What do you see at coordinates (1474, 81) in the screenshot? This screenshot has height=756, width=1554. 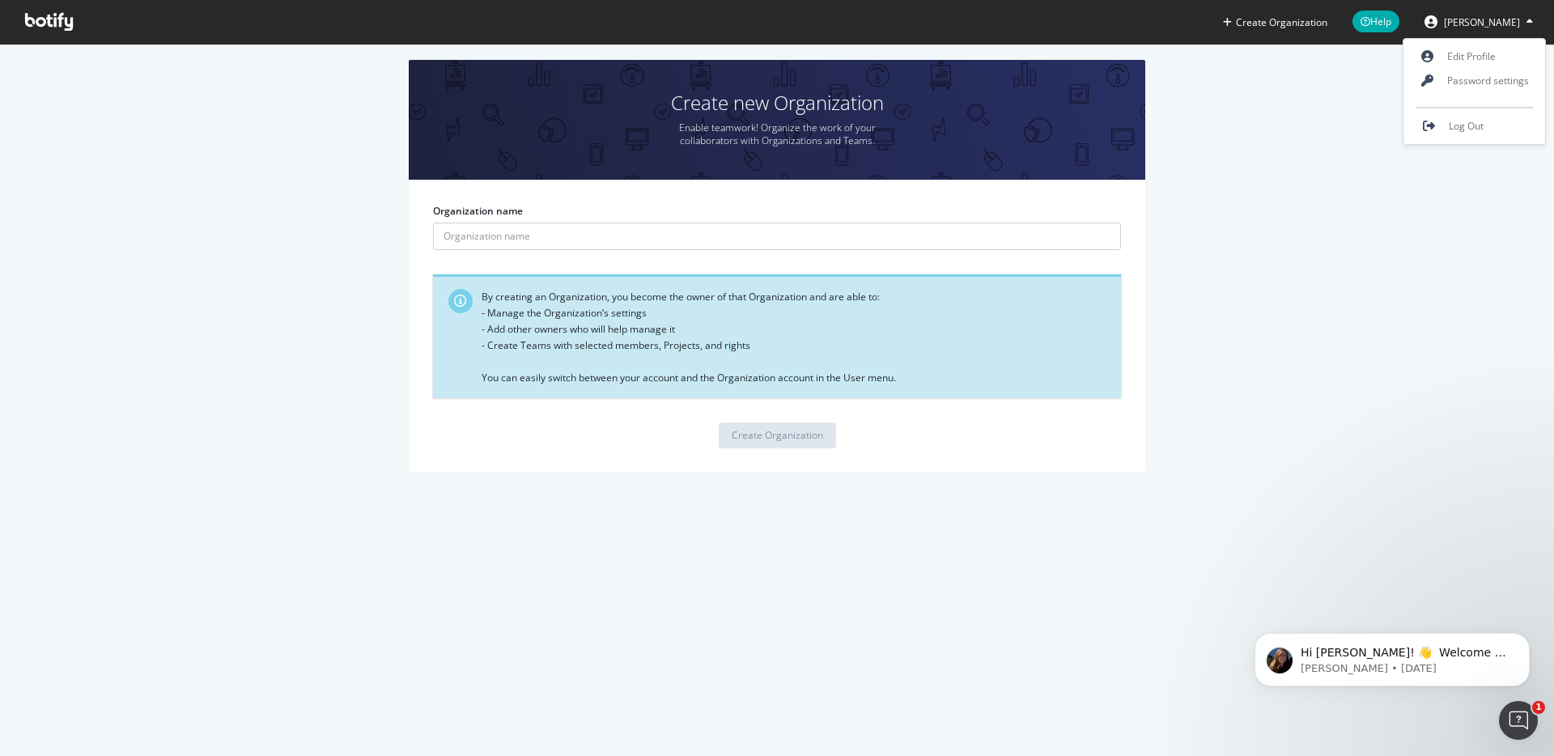 I see `a: Password settings` at bounding box center [1474, 81].